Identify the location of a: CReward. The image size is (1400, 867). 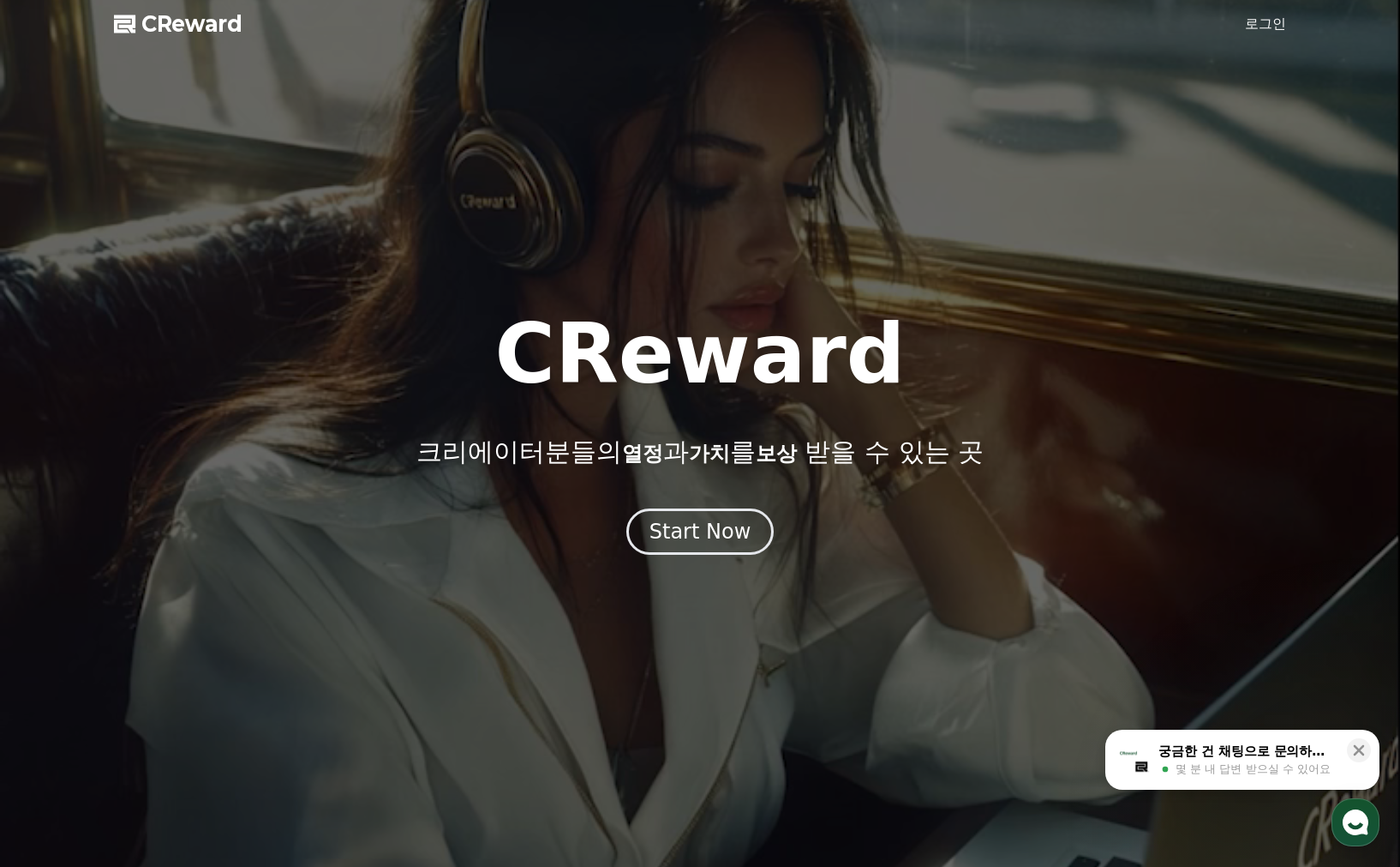
(178, 24).